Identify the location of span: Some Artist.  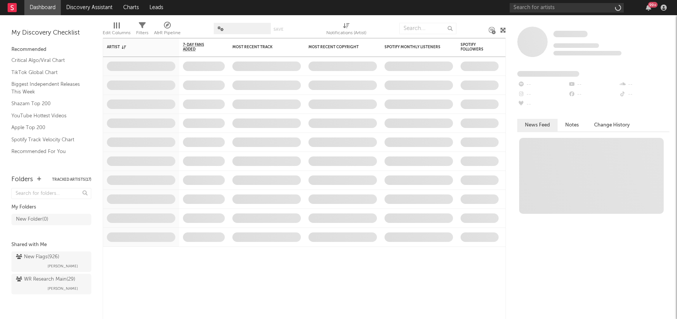
(570, 34).